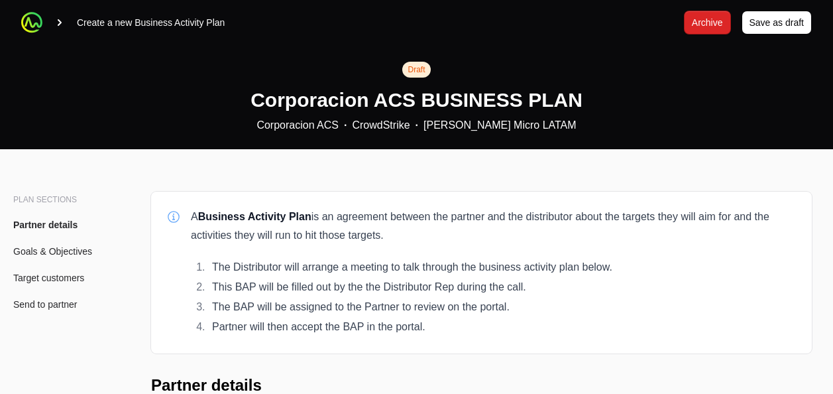 This screenshot has height=394, width=833. What do you see at coordinates (48, 278) in the screenshot?
I see `a: Target customers` at bounding box center [48, 278].